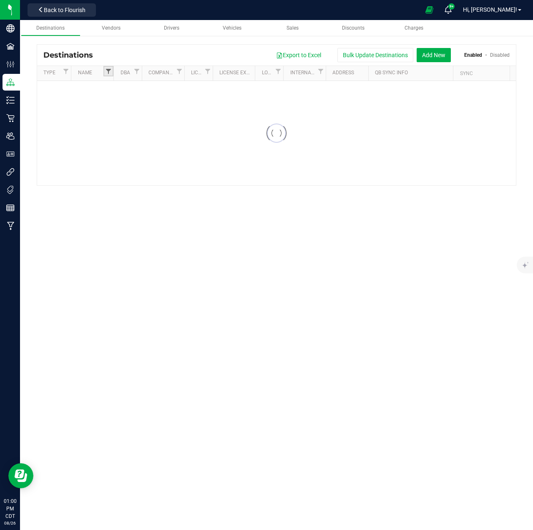 The width and height of the screenshot is (533, 530). Describe the element at coordinates (10, 509) in the screenshot. I see `p: 01:00 PM CDT` at that location.